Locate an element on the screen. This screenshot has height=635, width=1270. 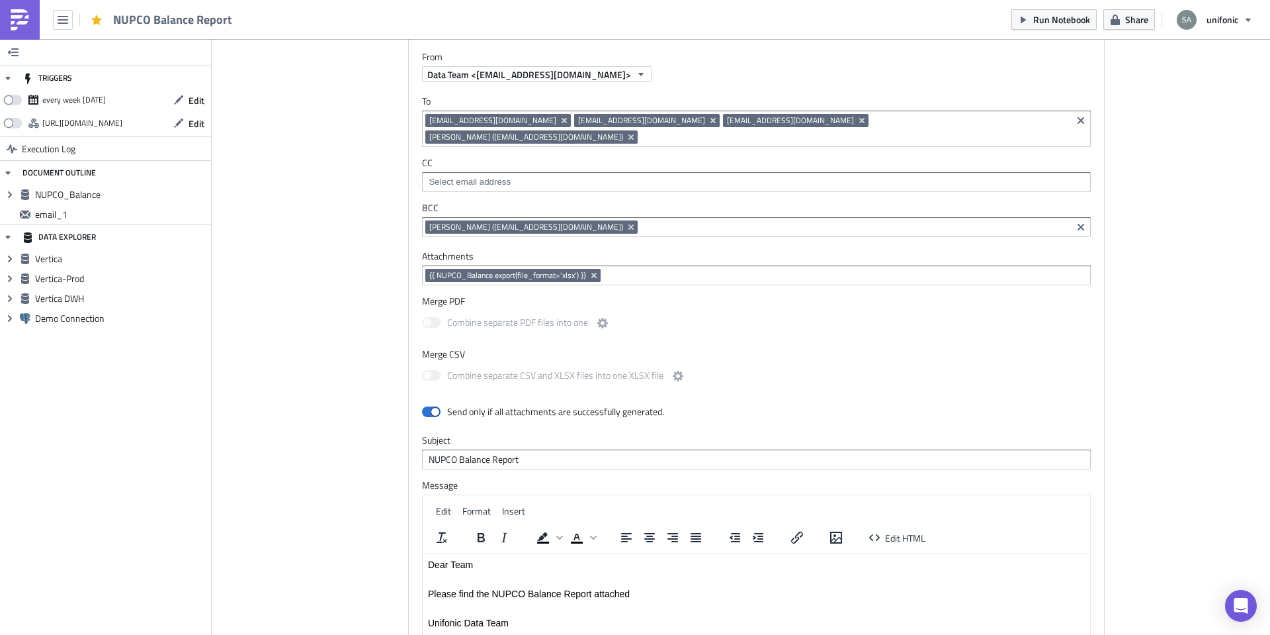
label: Attachments is located at coordinates (756, 256).